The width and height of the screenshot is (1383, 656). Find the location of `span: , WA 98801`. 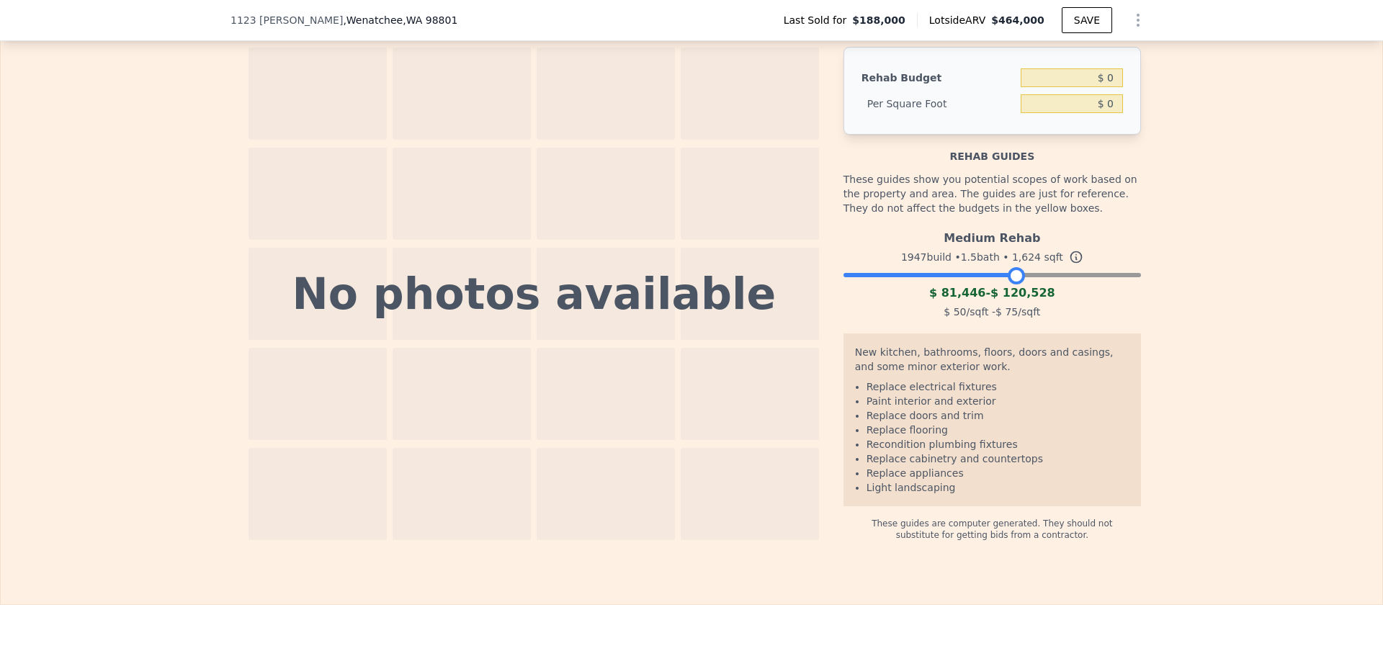

span: , WA 98801 is located at coordinates (430, 20).